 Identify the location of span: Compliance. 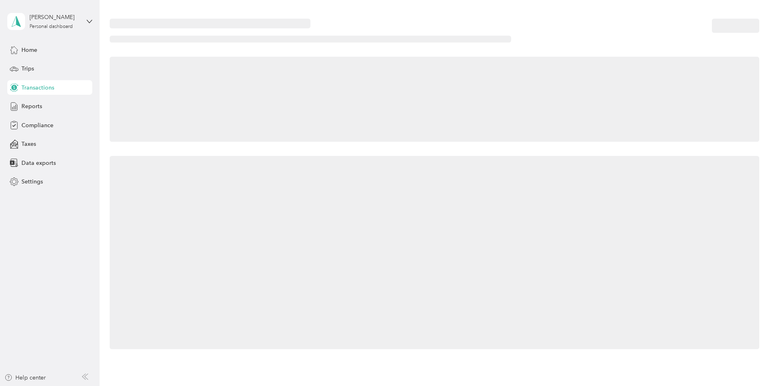
(37, 125).